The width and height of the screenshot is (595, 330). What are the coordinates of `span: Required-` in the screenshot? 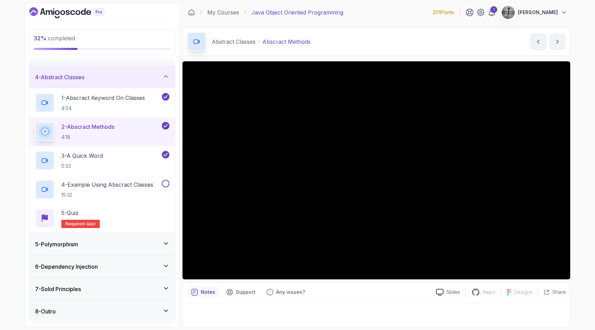 It's located at (76, 224).